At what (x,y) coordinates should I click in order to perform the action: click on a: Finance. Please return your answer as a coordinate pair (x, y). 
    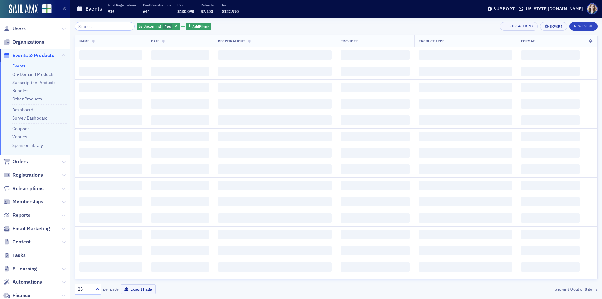
    Looking at the image, I should click on (17, 295).